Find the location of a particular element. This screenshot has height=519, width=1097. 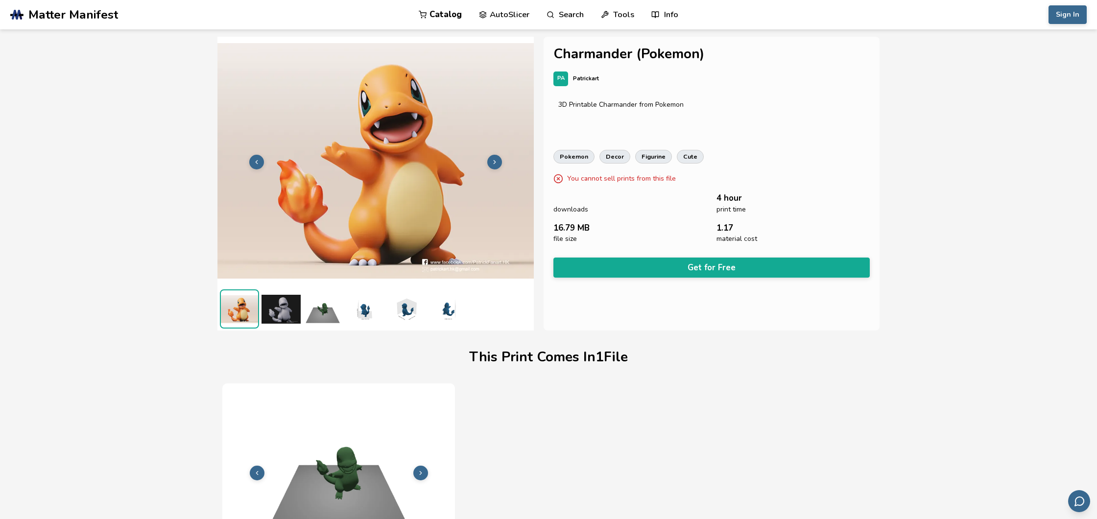

span: PA is located at coordinates (561, 78).